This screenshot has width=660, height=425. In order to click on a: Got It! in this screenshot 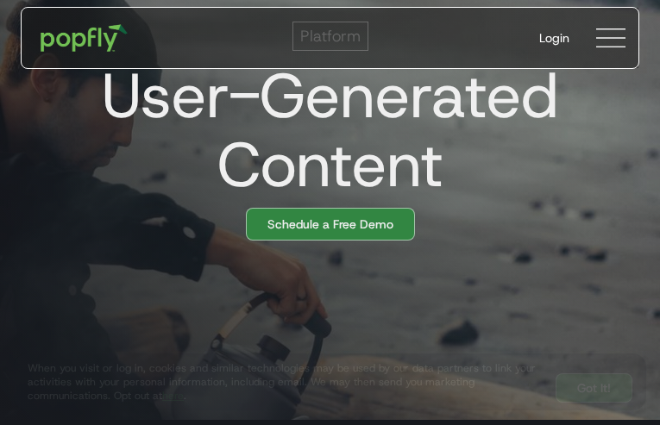, I will do `click(593, 388)`.